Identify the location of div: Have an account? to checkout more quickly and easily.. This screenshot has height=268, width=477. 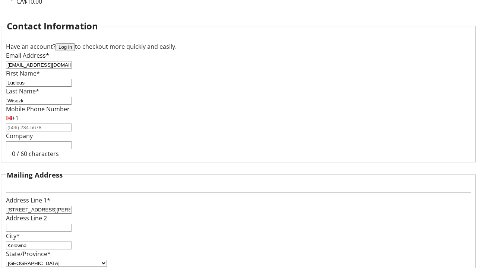
(239, 47).